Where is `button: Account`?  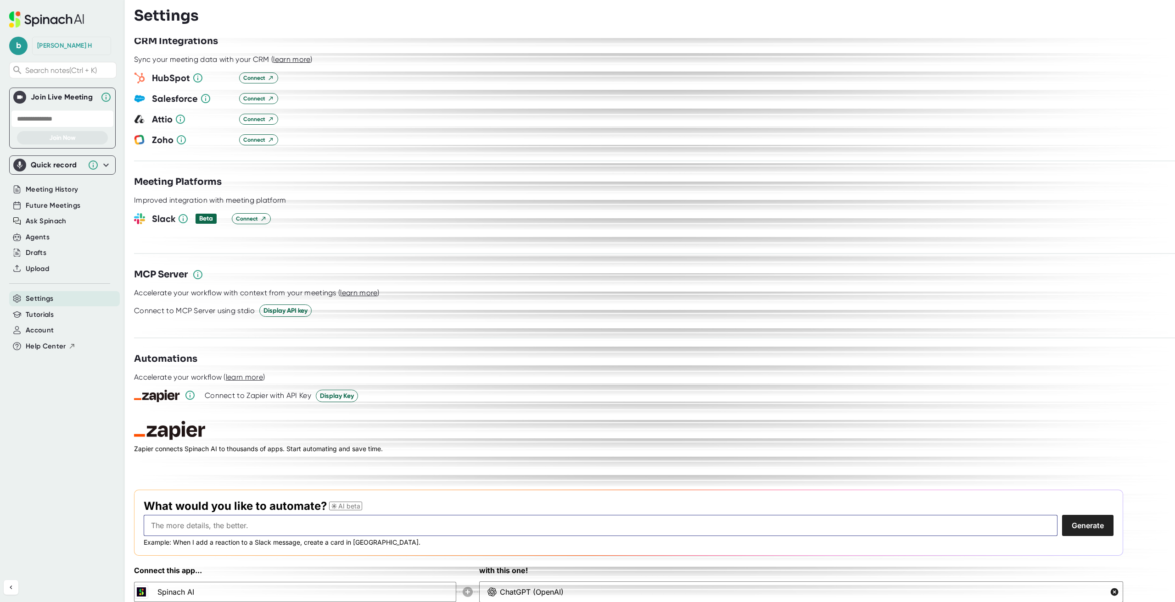
button: Account is located at coordinates (39, 330).